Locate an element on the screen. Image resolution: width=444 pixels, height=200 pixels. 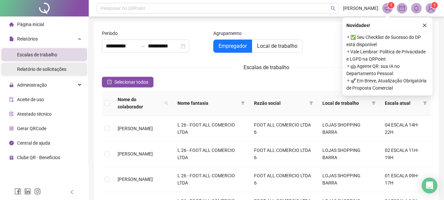
span: mail is located at coordinates (402, 8).